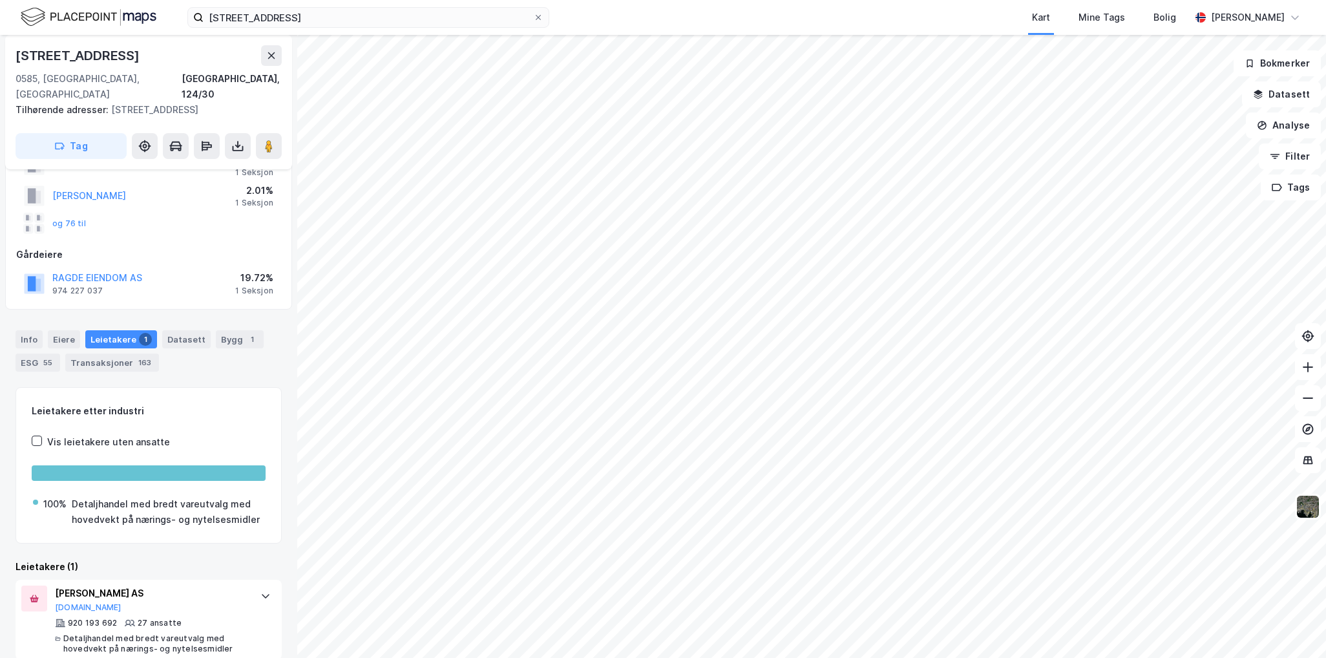 This screenshot has height=658, width=1326. I want to click on div: Kart, so click(1041, 17).